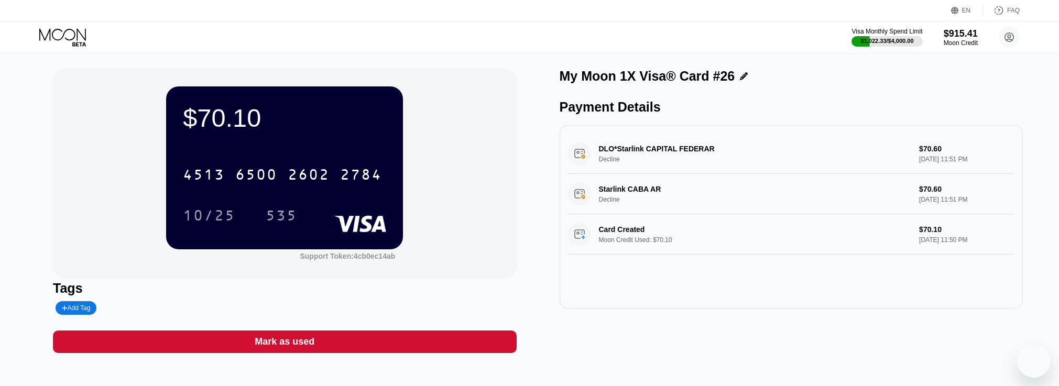  Describe the element at coordinates (256, 176) in the screenshot. I see `div: 6500` at that location.